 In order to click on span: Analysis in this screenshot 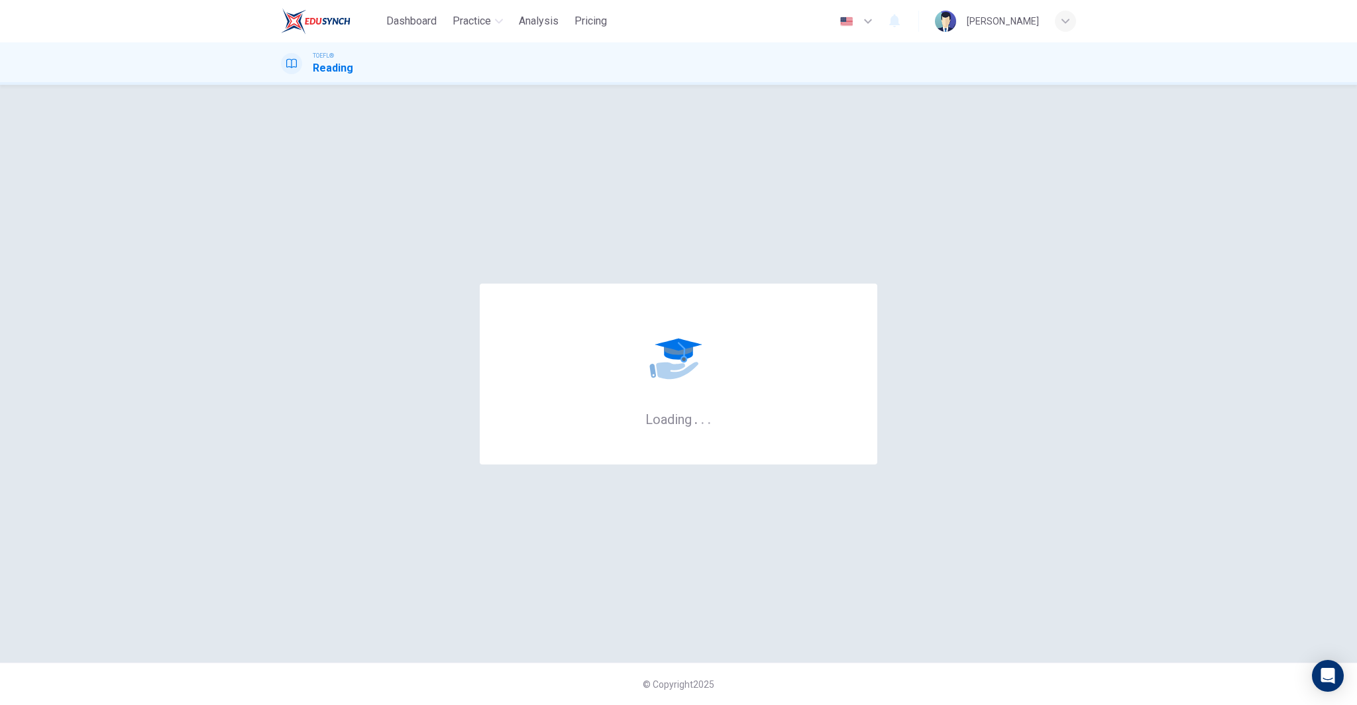, I will do `click(538, 21)`.